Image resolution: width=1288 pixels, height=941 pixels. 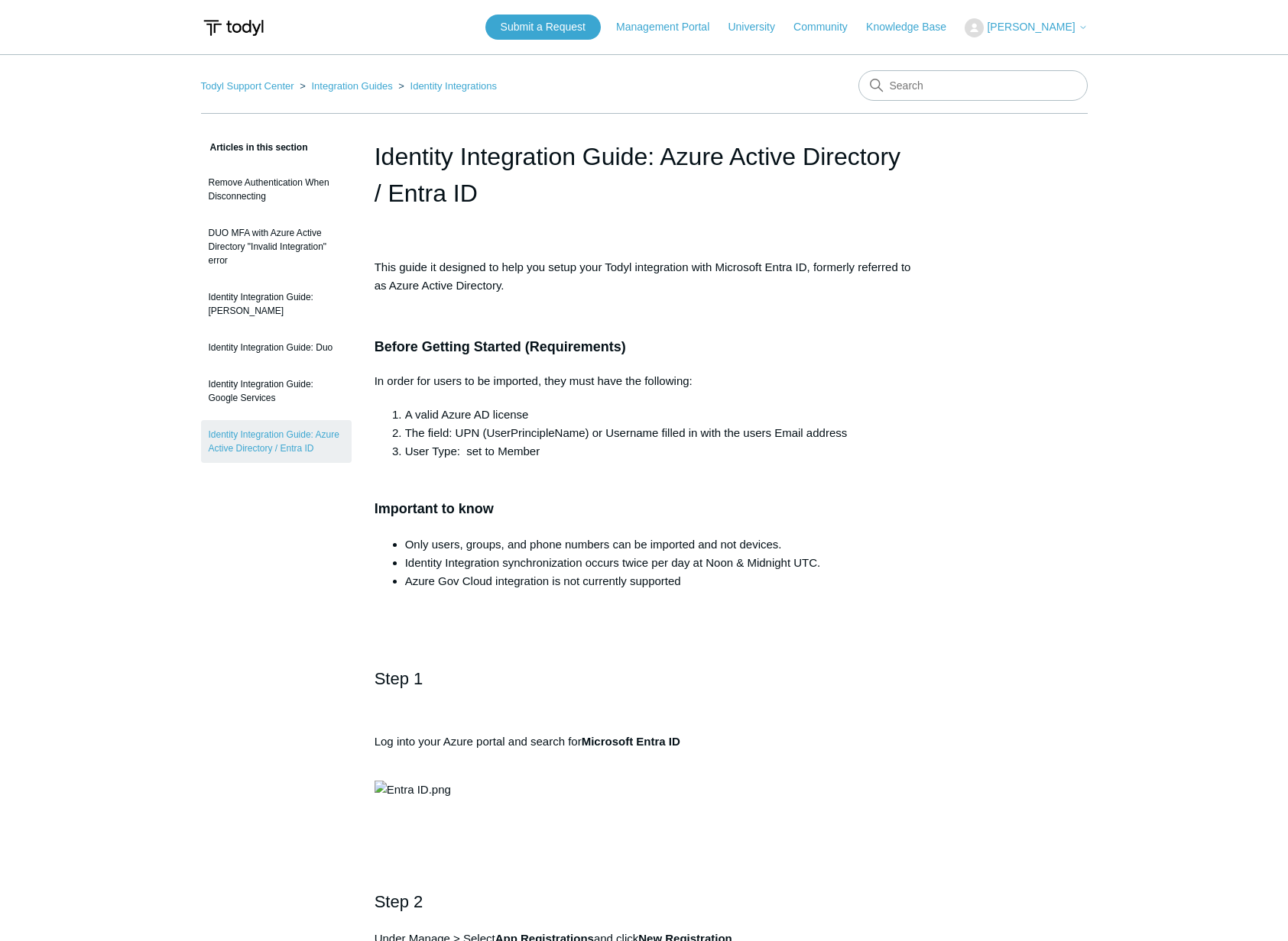 I want to click on li: Identity Integration synchronization occurs twice per day at Noon & Midnight UTC., so click(x=659, y=563).